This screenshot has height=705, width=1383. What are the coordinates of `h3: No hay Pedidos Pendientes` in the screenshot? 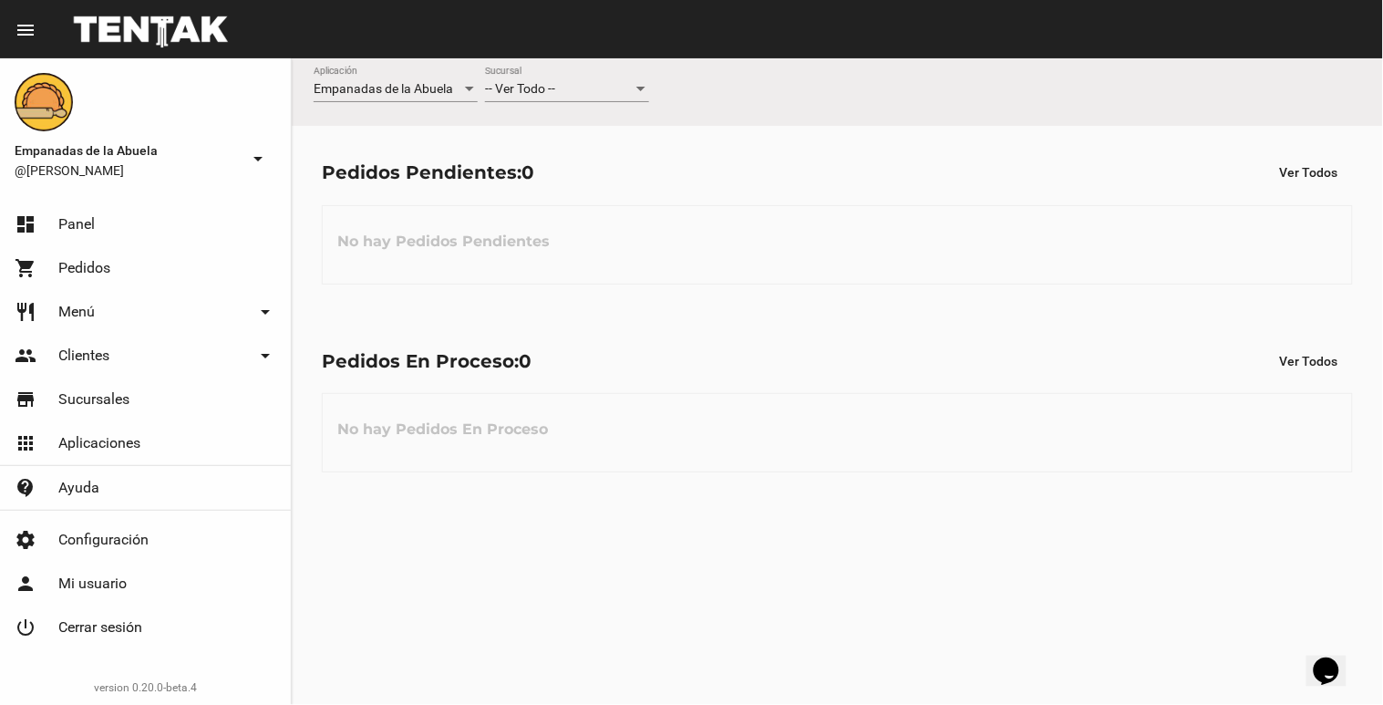 It's located at (443, 242).